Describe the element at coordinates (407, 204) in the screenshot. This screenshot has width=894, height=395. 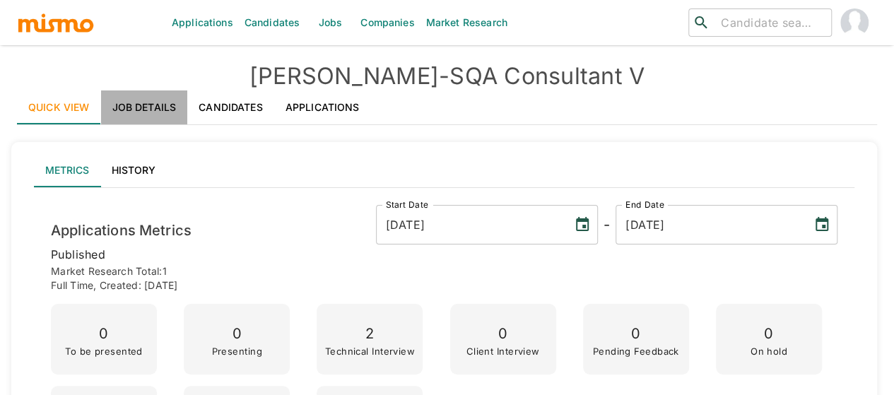
I see `label: Start Date` at that location.